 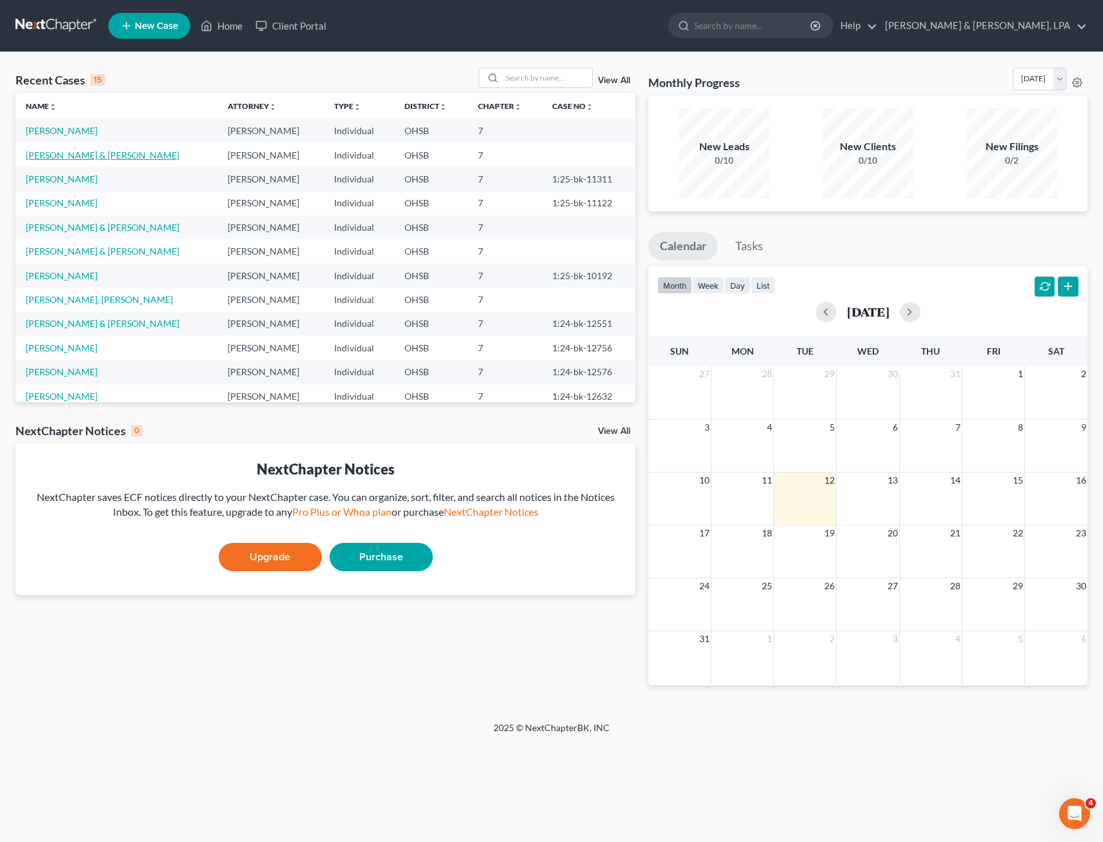 I want to click on a: Typeunfold_more, so click(x=348, y=106).